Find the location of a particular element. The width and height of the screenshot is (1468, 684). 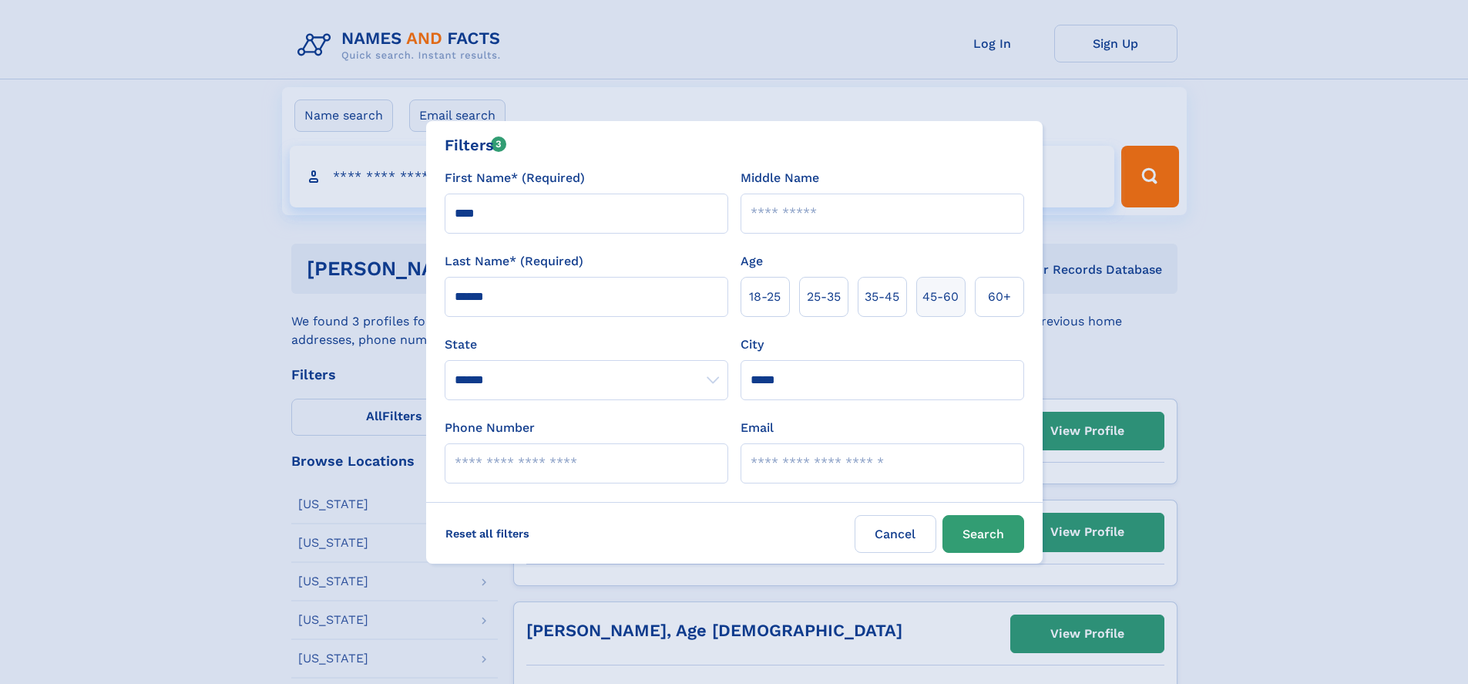

span: 45‑60 is located at coordinates (940, 297).